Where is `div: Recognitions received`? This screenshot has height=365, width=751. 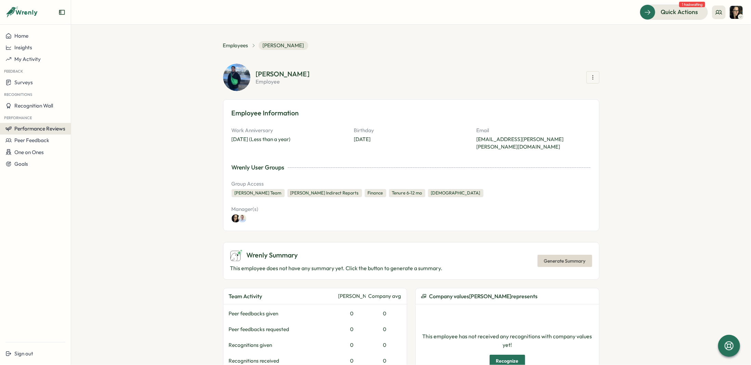 div: Recognitions received is located at coordinates (282, 361).